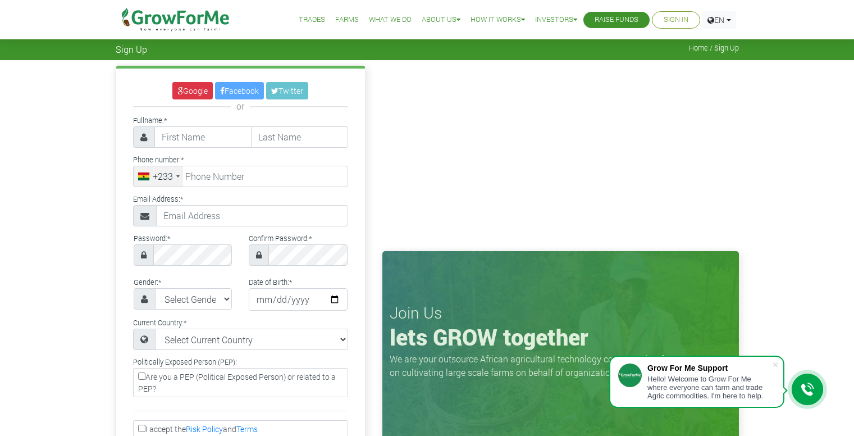  Describe the element at coordinates (163, 176) in the screenshot. I see `div: +233` at that location.